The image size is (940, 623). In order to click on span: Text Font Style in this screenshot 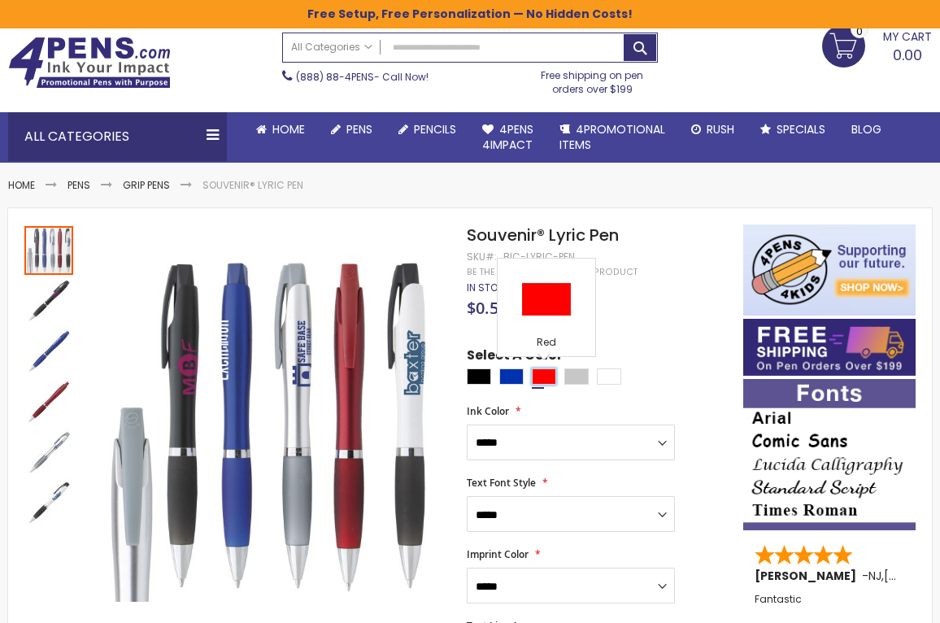, I will do `click(501, 482)`.